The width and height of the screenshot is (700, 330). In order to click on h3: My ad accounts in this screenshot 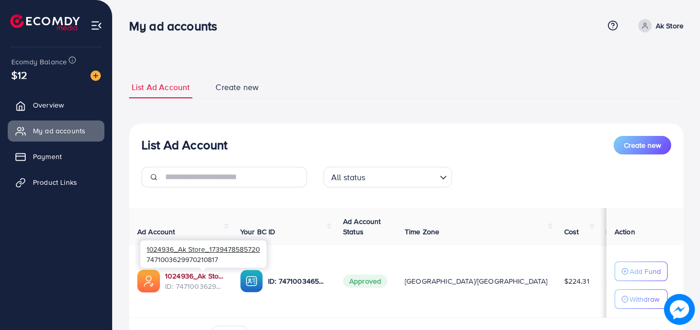, I will do `click(177, 26)`.